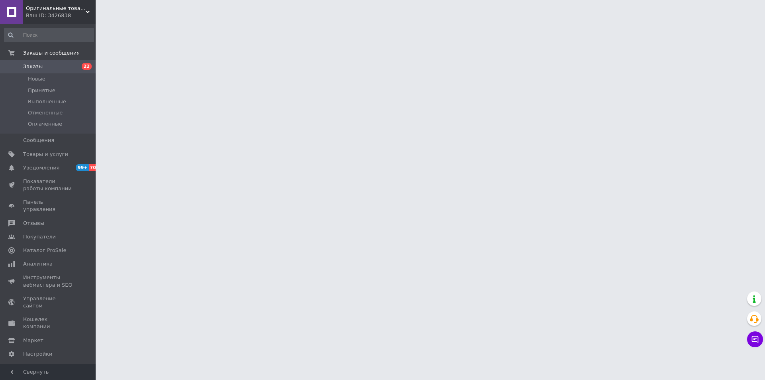 This screenshot has height=380, width=765. What do you see at coordinates (41, 168) in the screenshot?
I see `span: Уведомления` at bounding box center [41, 168].